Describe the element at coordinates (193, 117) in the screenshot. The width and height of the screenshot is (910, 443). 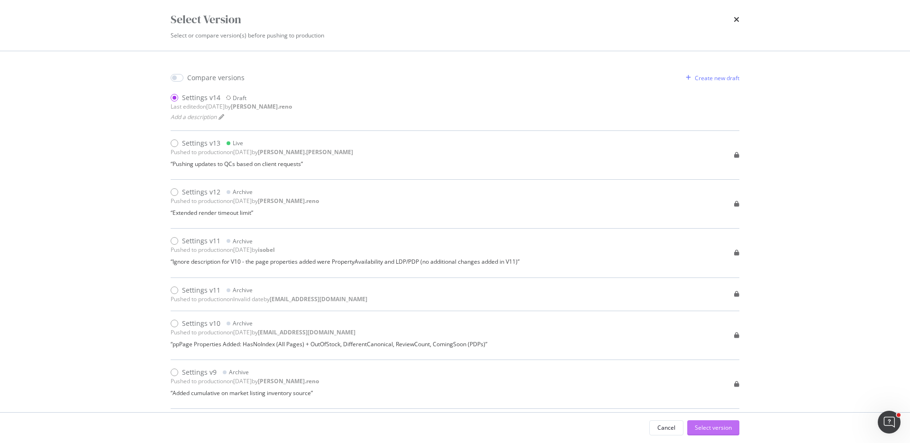
I see `span: Add a description` at that location.